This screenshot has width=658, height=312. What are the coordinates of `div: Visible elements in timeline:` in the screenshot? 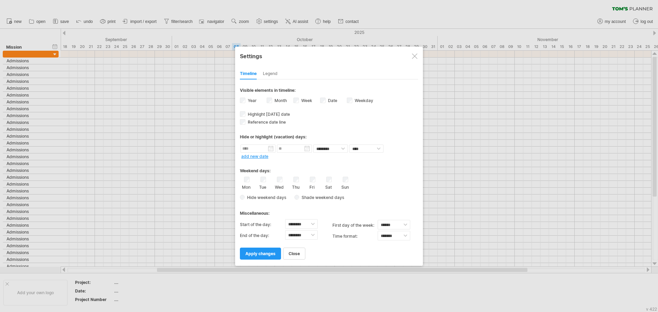 It's located at (329, 91).